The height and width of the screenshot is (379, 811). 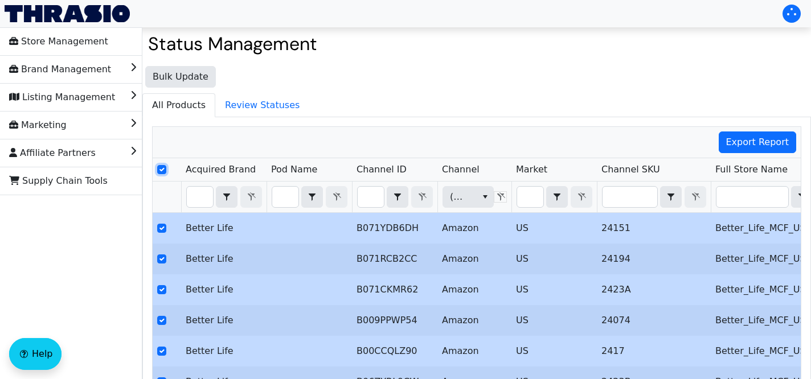 I want to click on h2: Status Management, so click(x=477, y=44).